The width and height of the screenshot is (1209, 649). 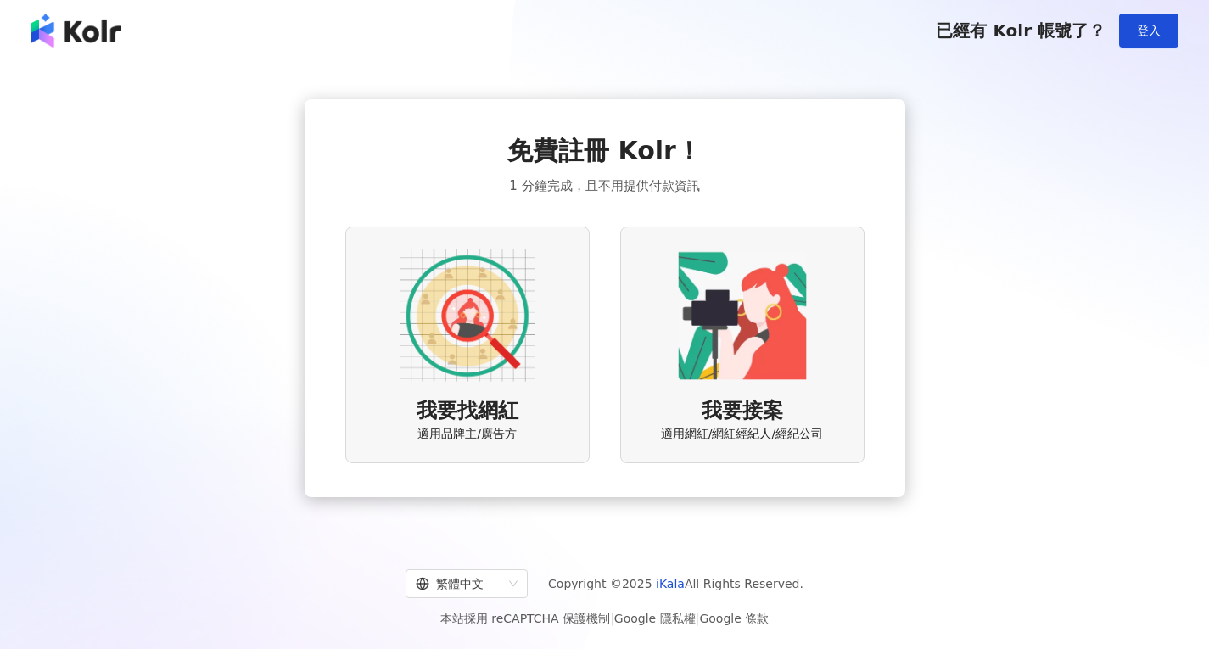 I want to click on span: 適用品牌主/廣告方, so click(x=467, y=434).